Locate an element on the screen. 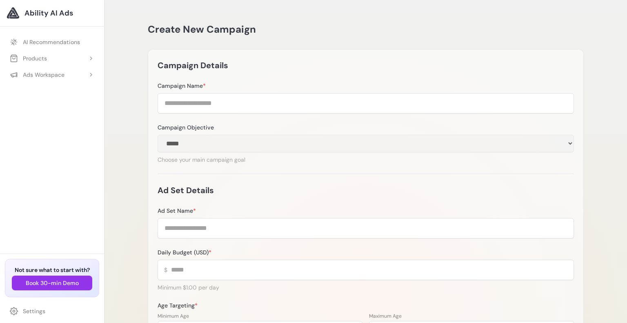 This screenshot has height=323, width=627. label: Campaign Name is located at coordinates (365, 86).